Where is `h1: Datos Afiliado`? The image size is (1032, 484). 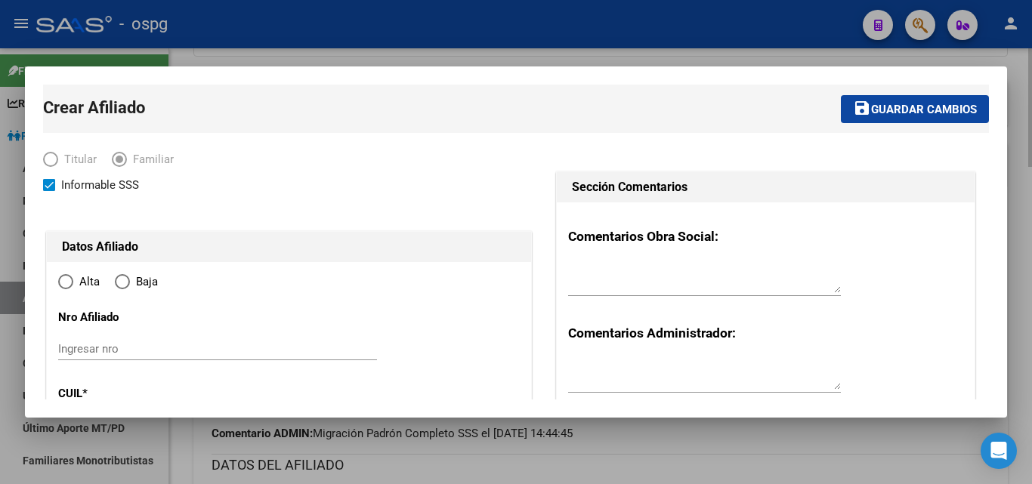
h1: Datos Afiliado is located at coordinates (289, 247).